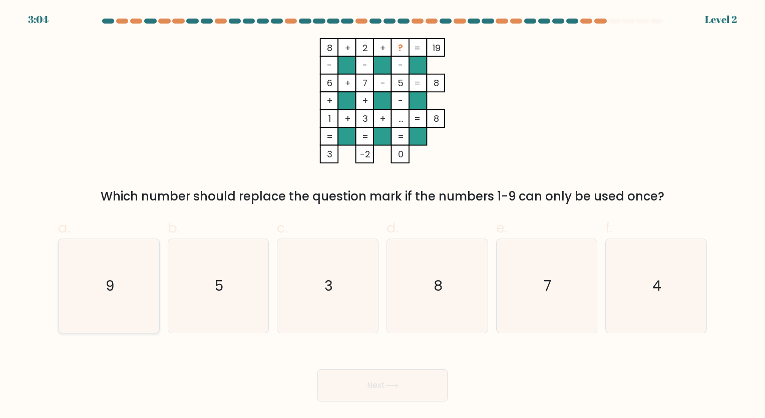 This screenshot has width=765, height=418. I want to click on div: Which number should replace the question mark if the numbers 1-9 can only be used once?, so click(383, 196).